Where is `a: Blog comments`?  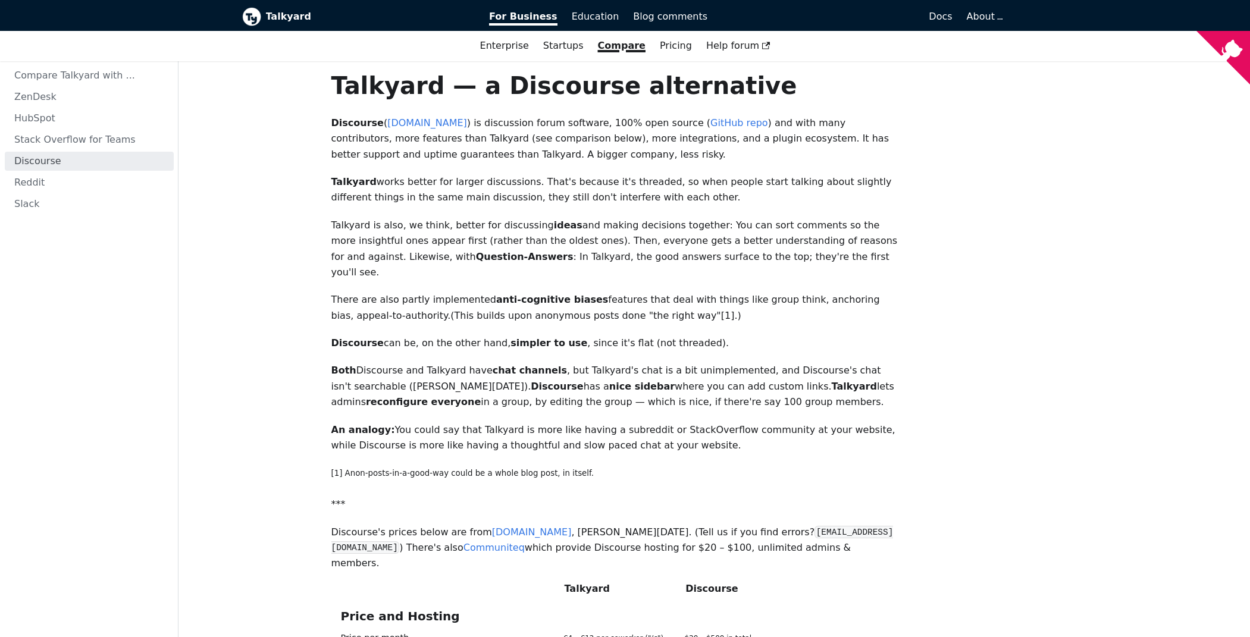 a: Blog comments is located at coordinates (670, 17).